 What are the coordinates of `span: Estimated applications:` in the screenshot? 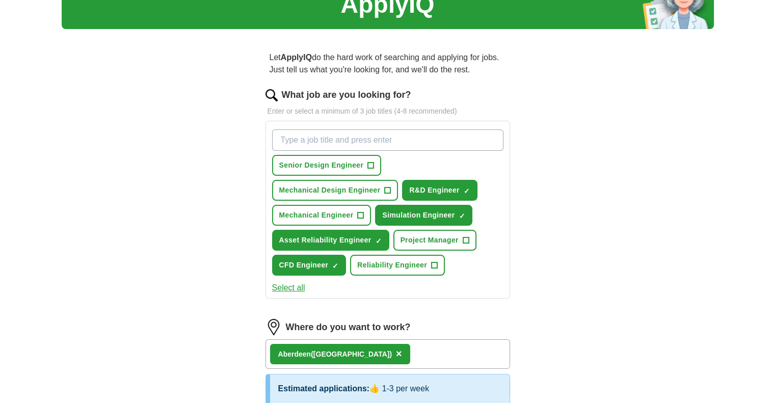 It's located at (324, 388).